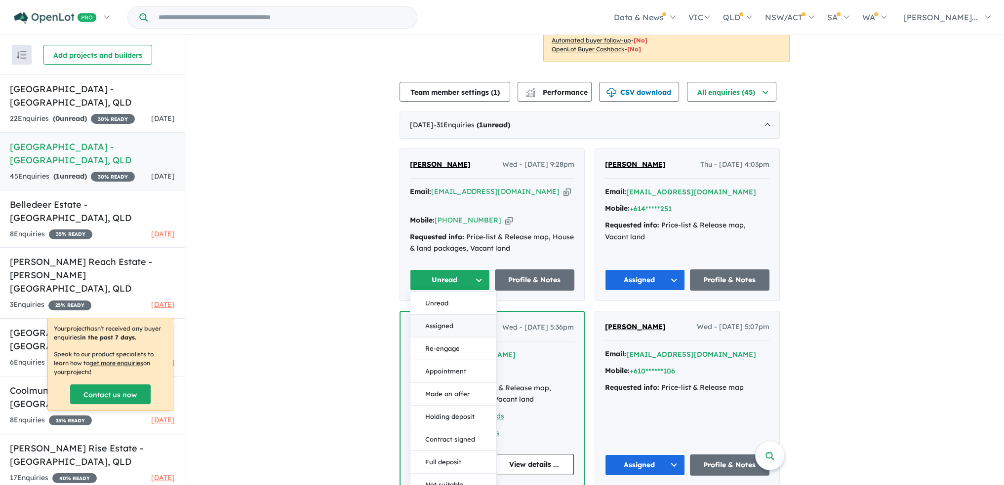 Image resolution: width=1004 pixels, height=485 pixels. I want to click on div: 45 Enquir ies, so click(72, 177).